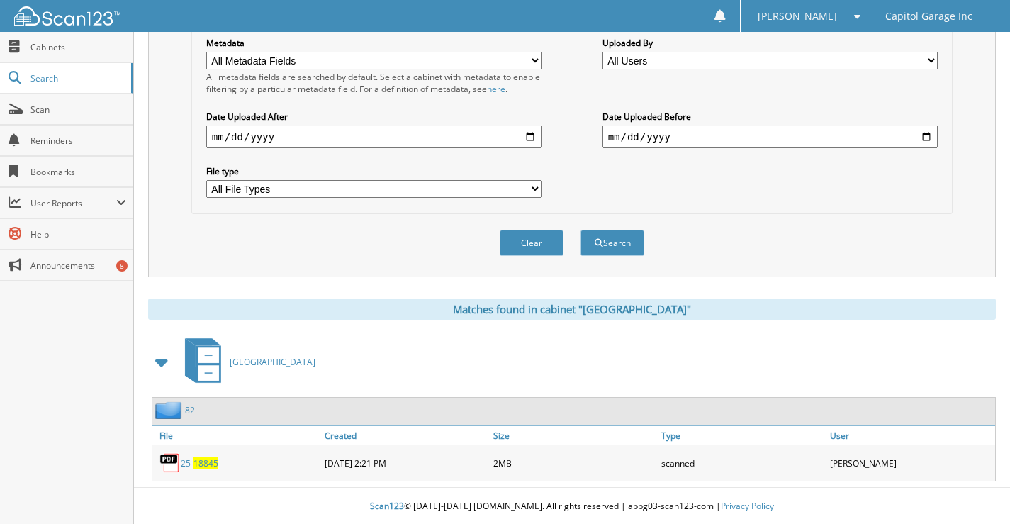 The image size is (1010, 524). I want to click on img: scan123-logo-white.svg, so click(67, 16).